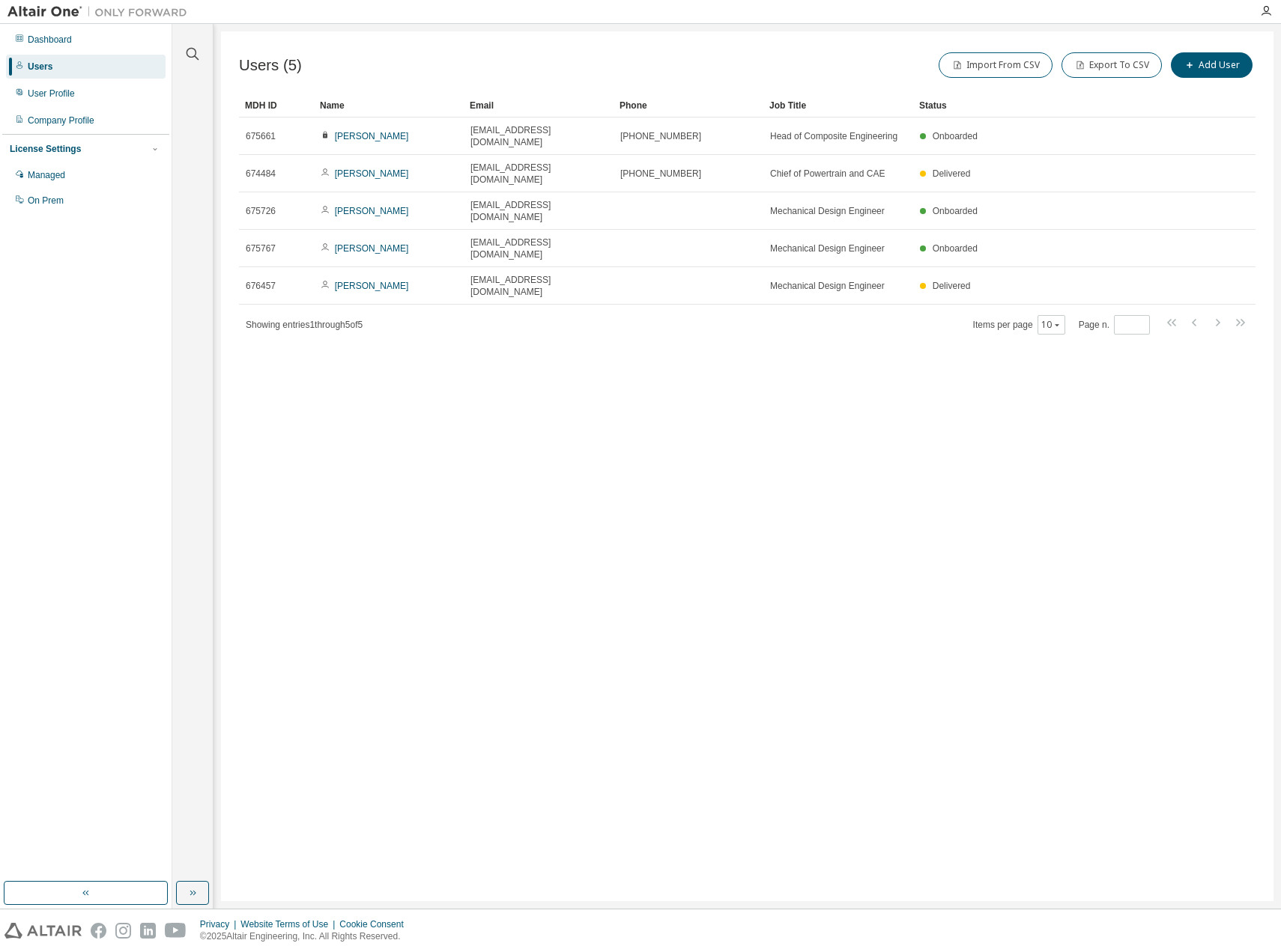 This screenshot has width=1281, height=952. I want to click on div: Users, so click(40, 67).